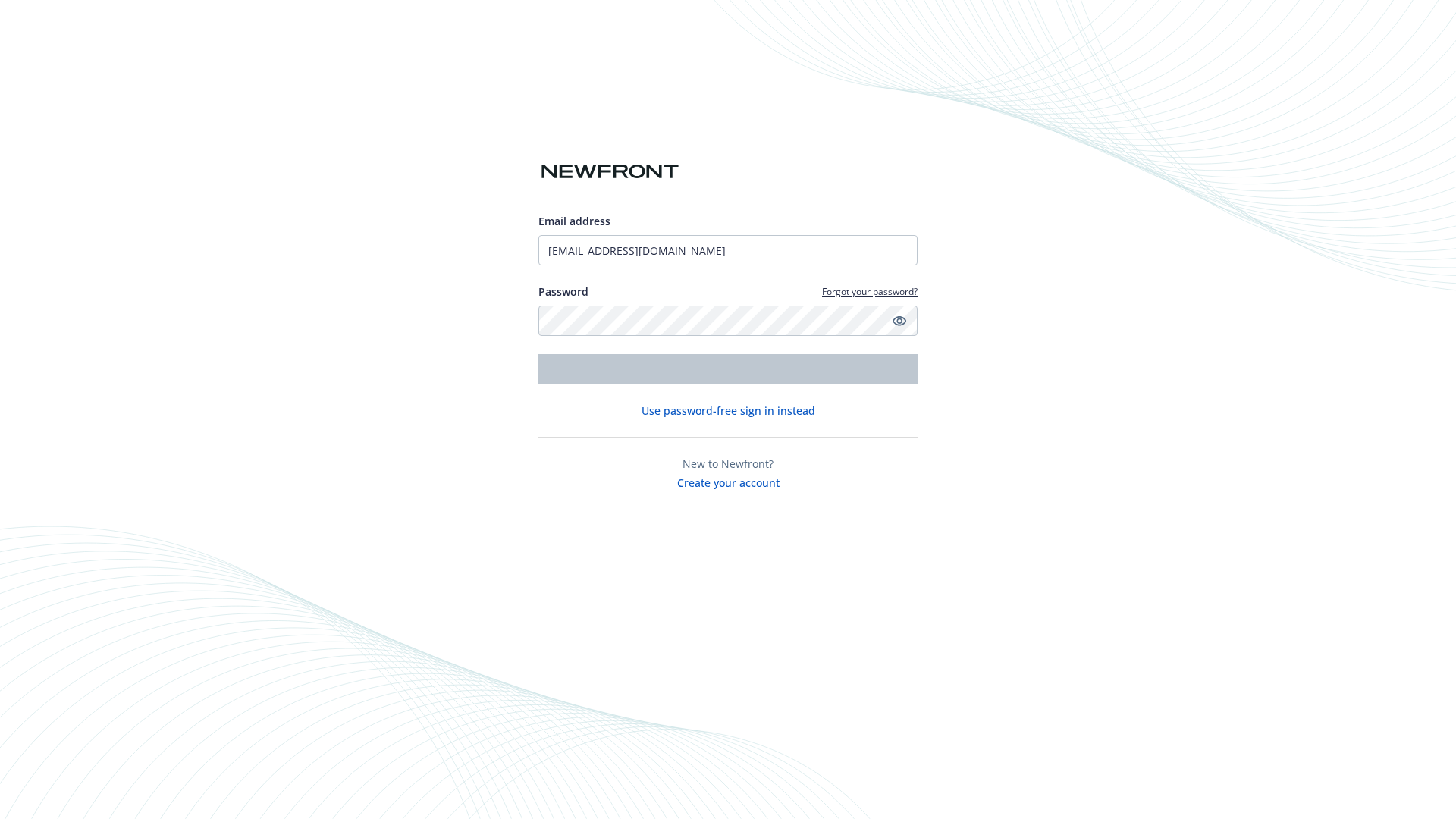  What do you see at coordinates (728, 251) in the screenshot?
I see `input: Enter your email` at bounding box center [728, 251].